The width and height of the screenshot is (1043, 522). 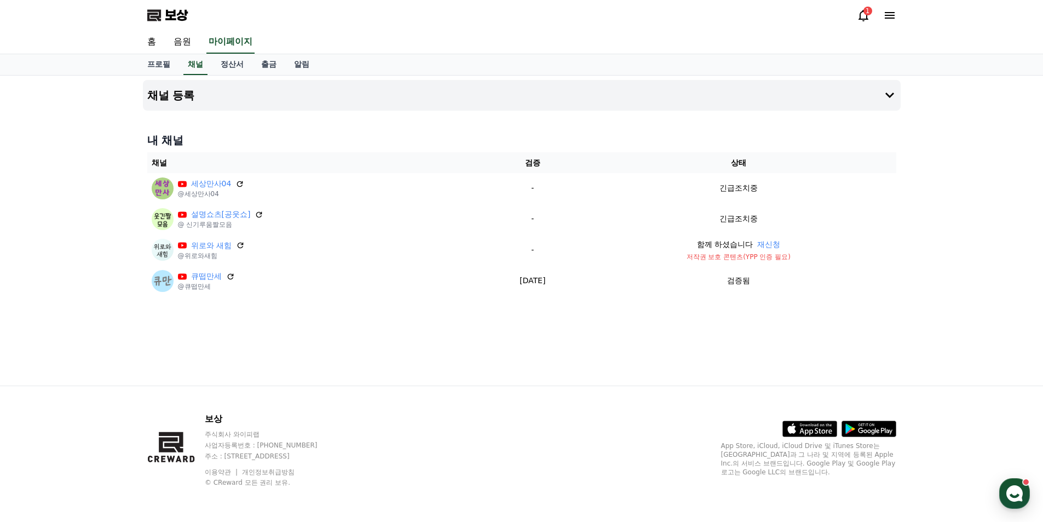 I want to click on font: 알림, so click(x=302, y=64).